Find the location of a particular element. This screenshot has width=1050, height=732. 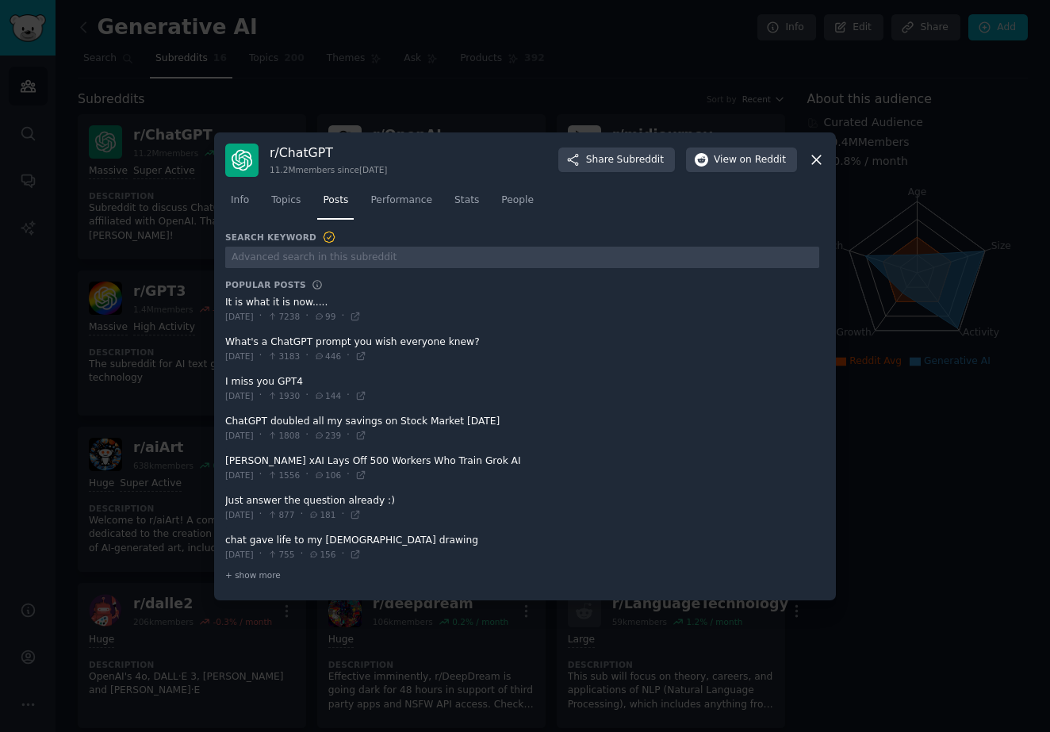

a: People is located at coordinates (517, 204).